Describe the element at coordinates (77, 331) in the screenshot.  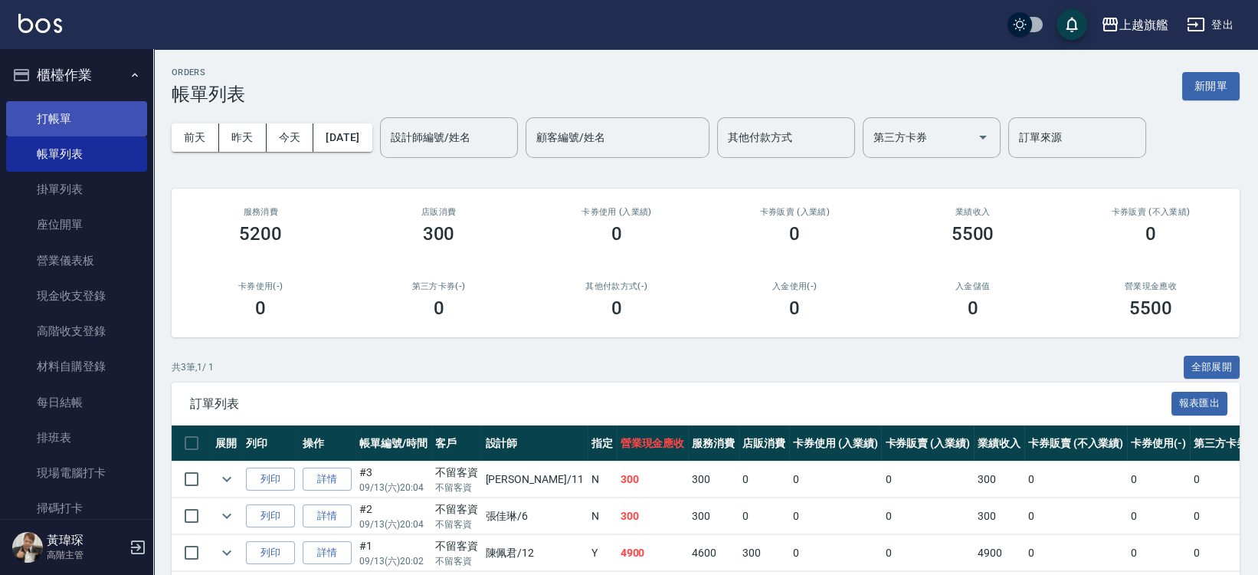
I see `a: 高階收支登錄` at that location.